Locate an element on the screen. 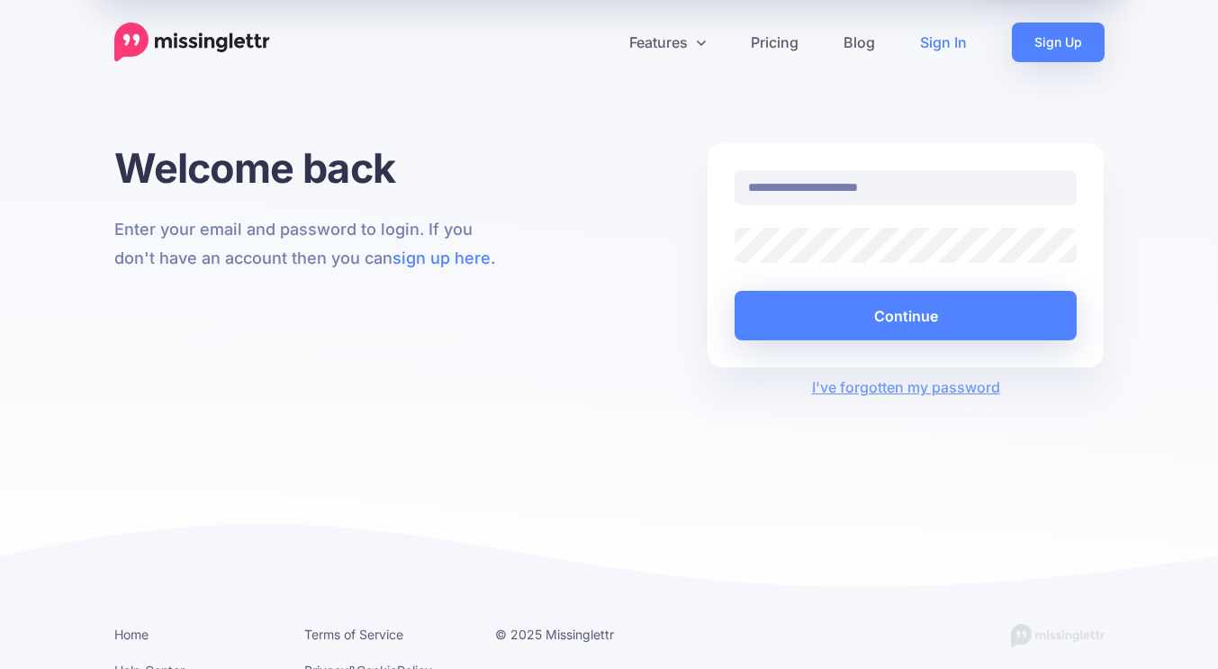  a: Blog is located at coordinates (859, 42).